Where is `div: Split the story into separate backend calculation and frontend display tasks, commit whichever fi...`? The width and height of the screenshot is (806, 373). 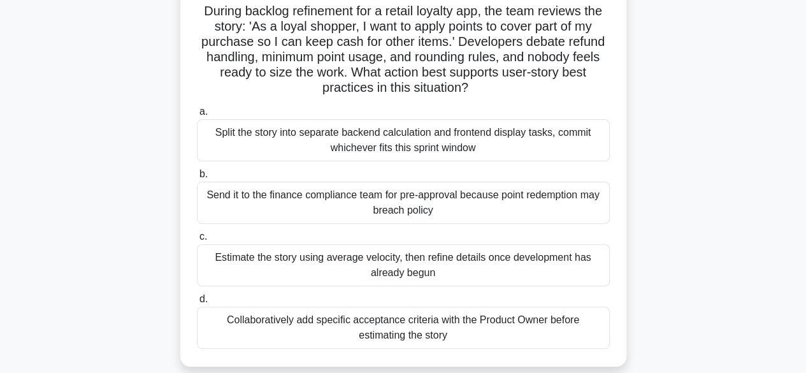
div: Split the story into separate backend calculation and frontend display tasks, commit whichever fi... is located at coordinates (403, 140).